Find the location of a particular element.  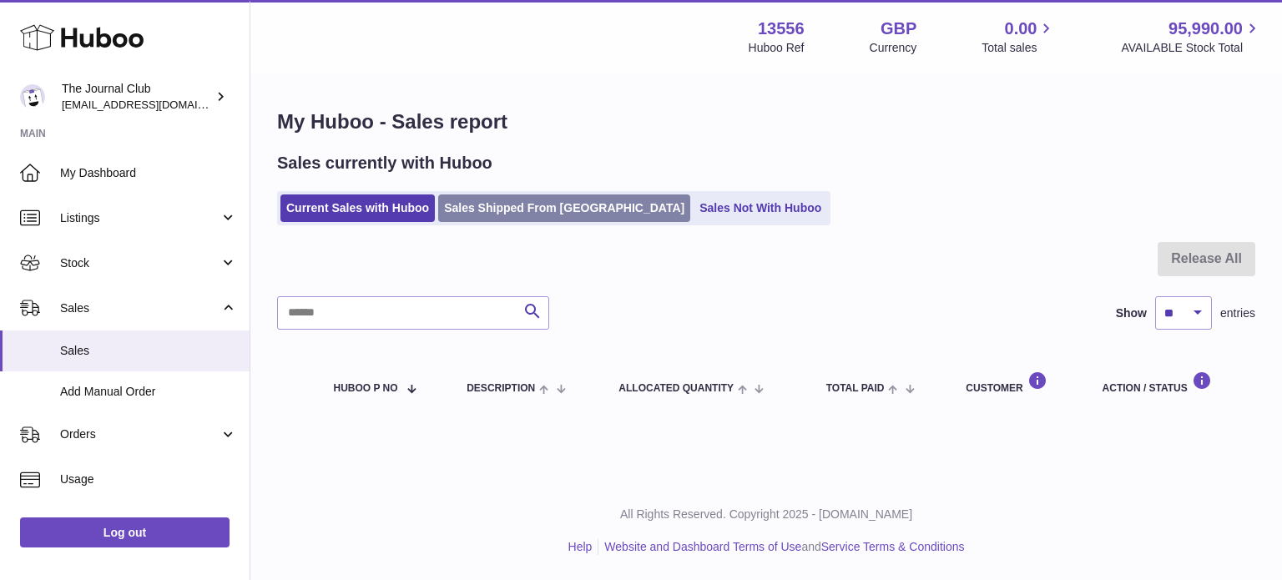

label: Show is located at coordinates (1131, 313).